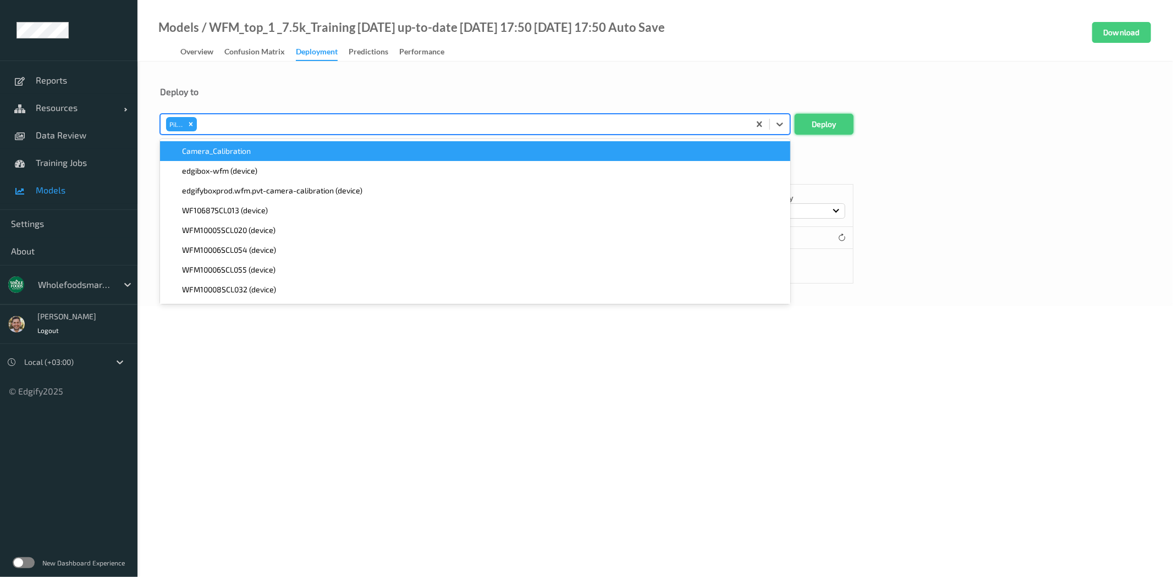 The height and width of the screenshot is (577, 1173). What do you see at coordinates (655, 92) in the screenshot?
I see `div: Deploy to` at bounding box center [655, 92].